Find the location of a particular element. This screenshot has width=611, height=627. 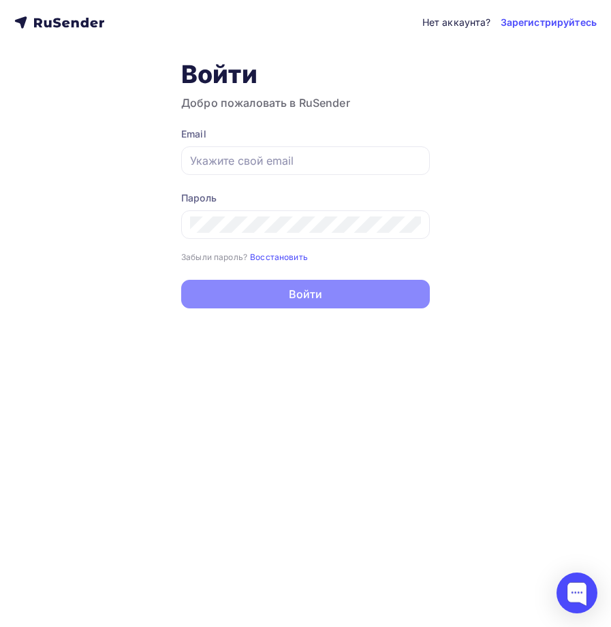

h3: Добро пожаловать в RuSender is located at coordinates (305, 103).